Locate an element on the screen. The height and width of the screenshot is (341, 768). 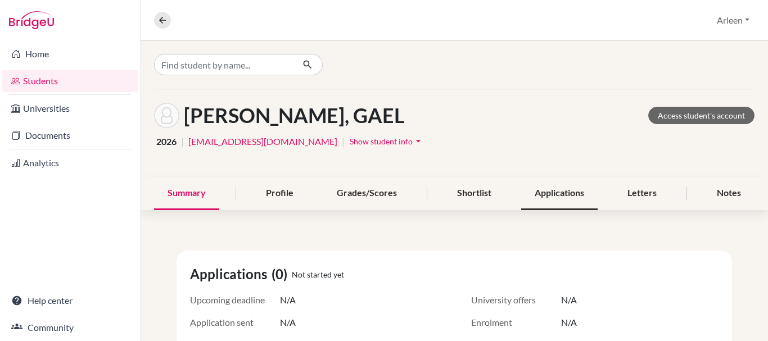
span: University offers is located at coordinates (516, 300).